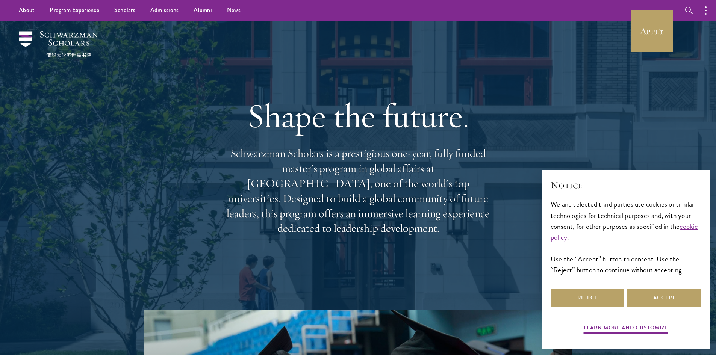 Image resolution: width=716 pixels, height=355 pixels. I want to click on a: Apply, so click(652, 31).